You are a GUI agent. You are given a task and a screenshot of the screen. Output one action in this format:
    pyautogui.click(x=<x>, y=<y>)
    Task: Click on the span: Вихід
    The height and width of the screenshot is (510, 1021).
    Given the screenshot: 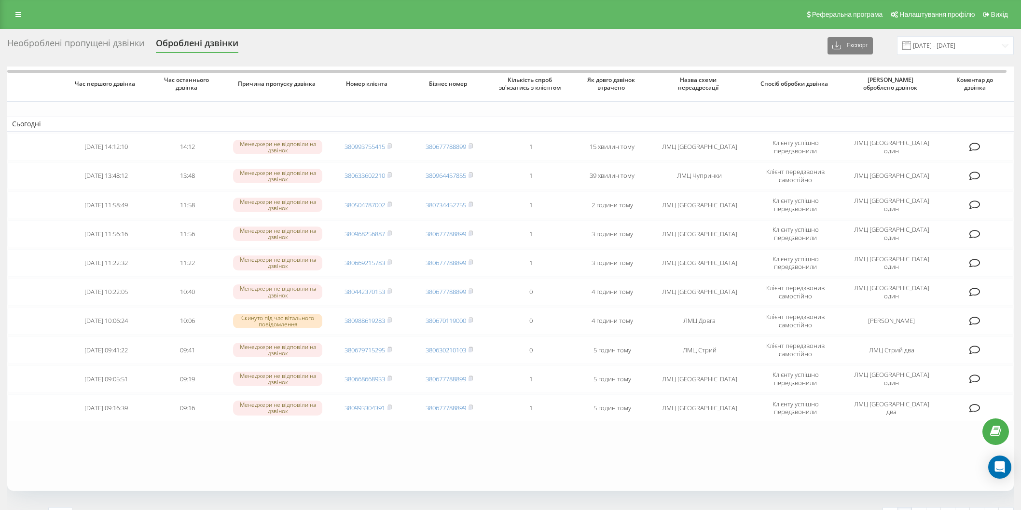 What is the action you would take?
    pyautogui.click(x=999, y=14)
    